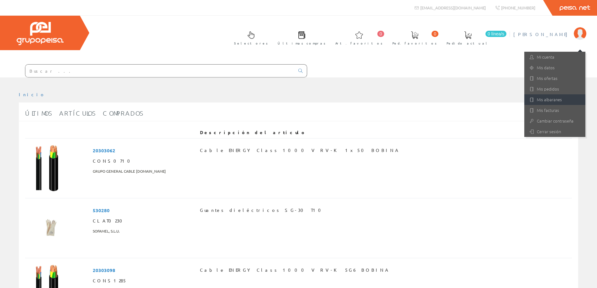  What do you see at coordinates (300, 150) in the screenshot?
I see `span: Cable ENERGY Class 1000 V RV-K 1x50 BOBINA` at bounding box center [300, 150].